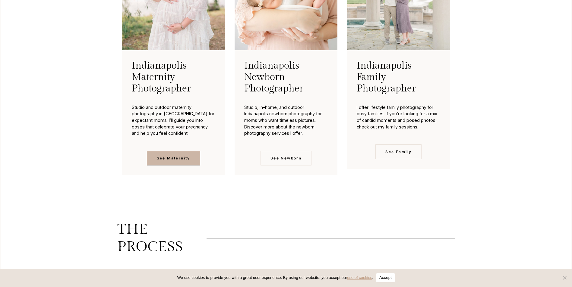 The height and width of the screenshot is (287, 572). I want to click on a: See Maternity, so click(173, 159).